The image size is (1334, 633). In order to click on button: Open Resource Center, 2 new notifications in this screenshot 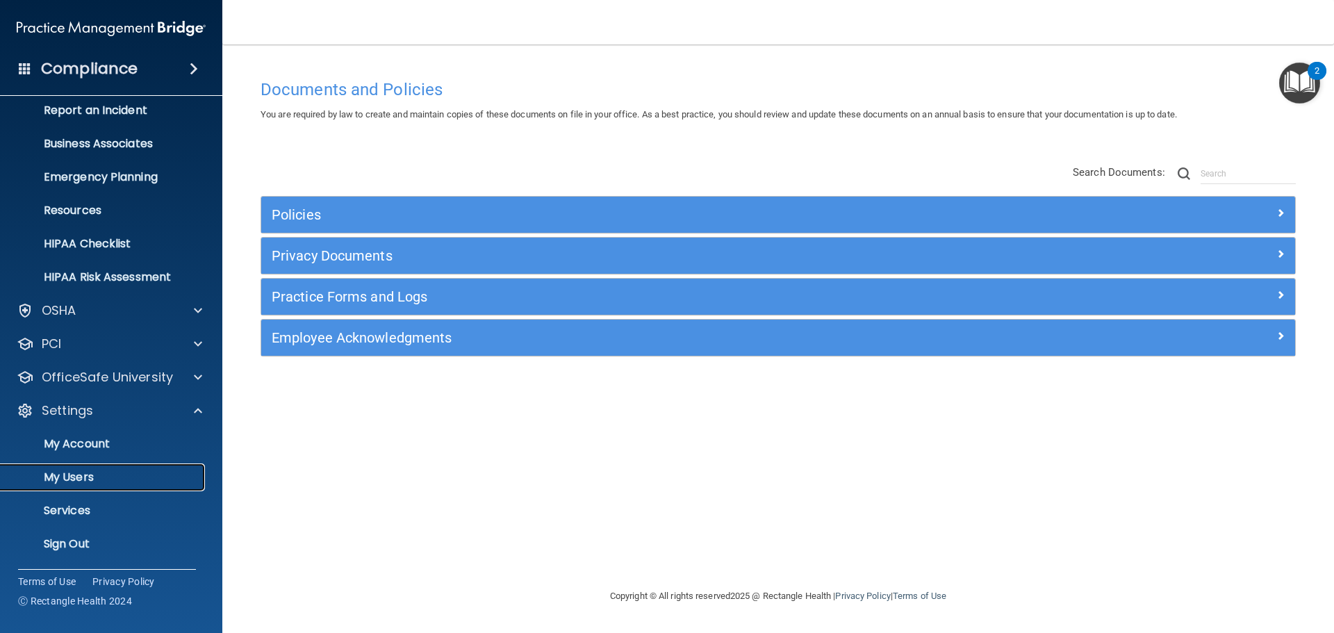, I will do `click(1299, 83)`.